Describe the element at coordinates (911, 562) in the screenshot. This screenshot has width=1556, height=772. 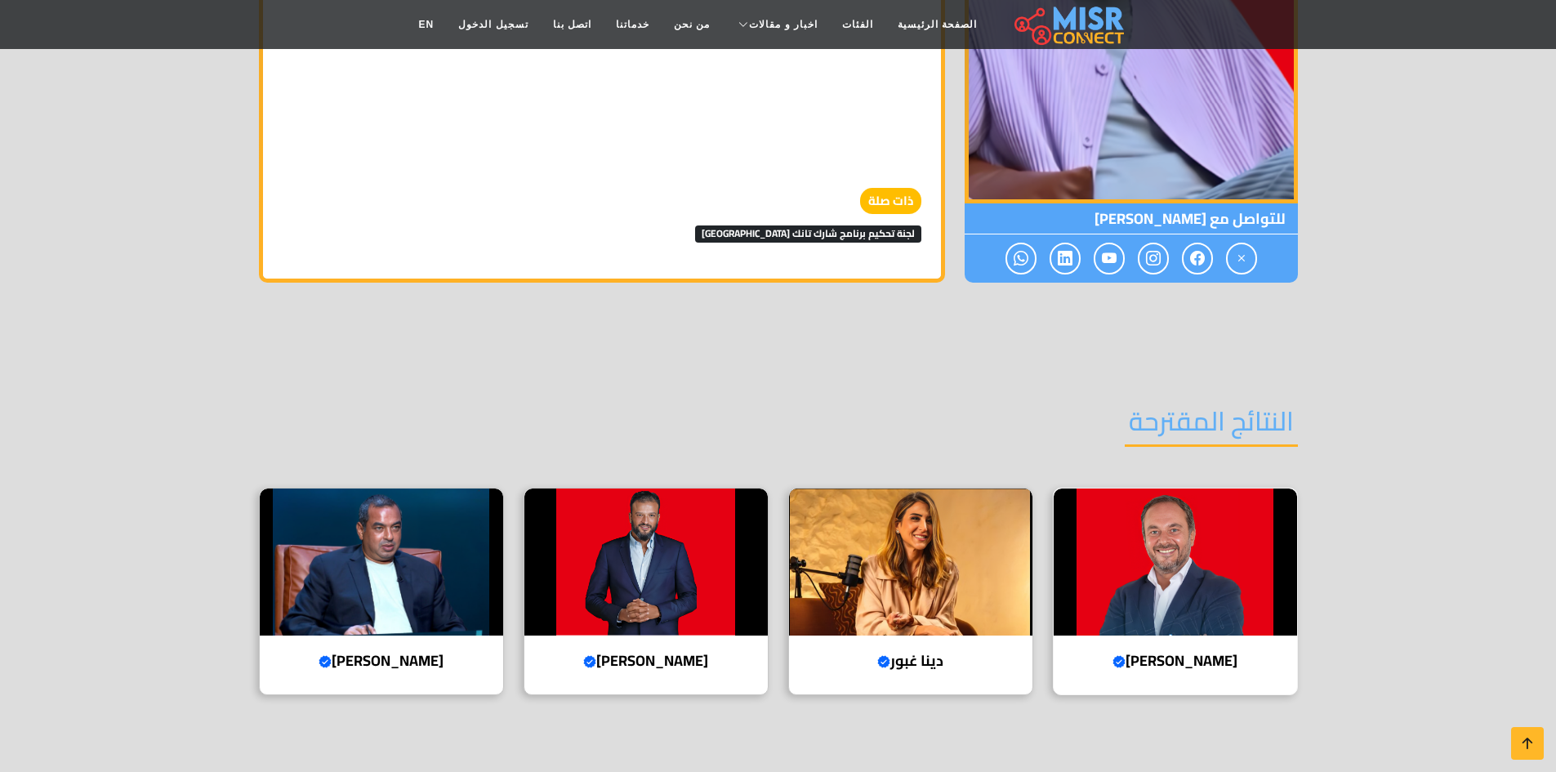
I see `img: دينا غبور` at that location.